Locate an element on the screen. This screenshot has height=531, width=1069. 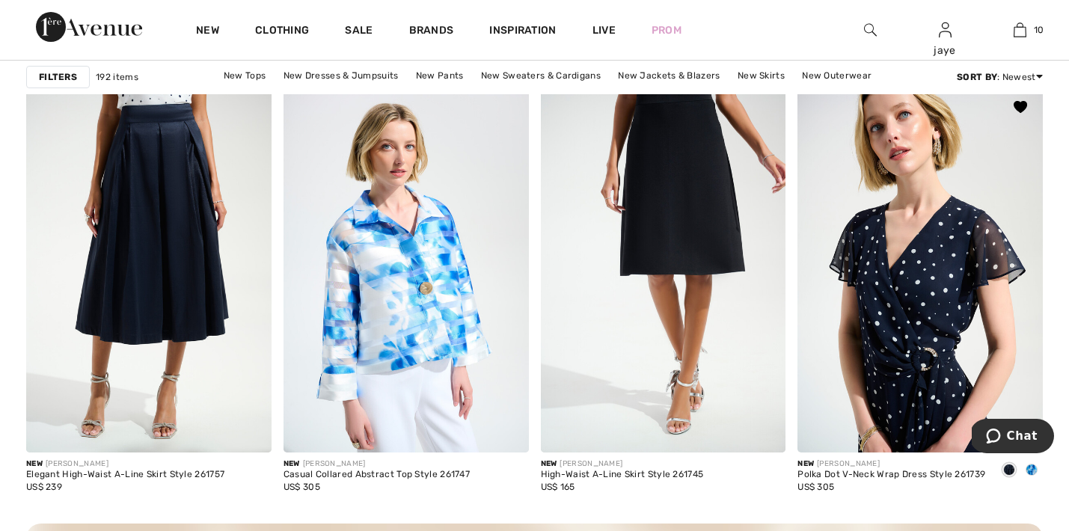
a: Elegant High-Waist A-Line Skirt Style 261757. Midnight Blue is located at coordinates (149, 269).